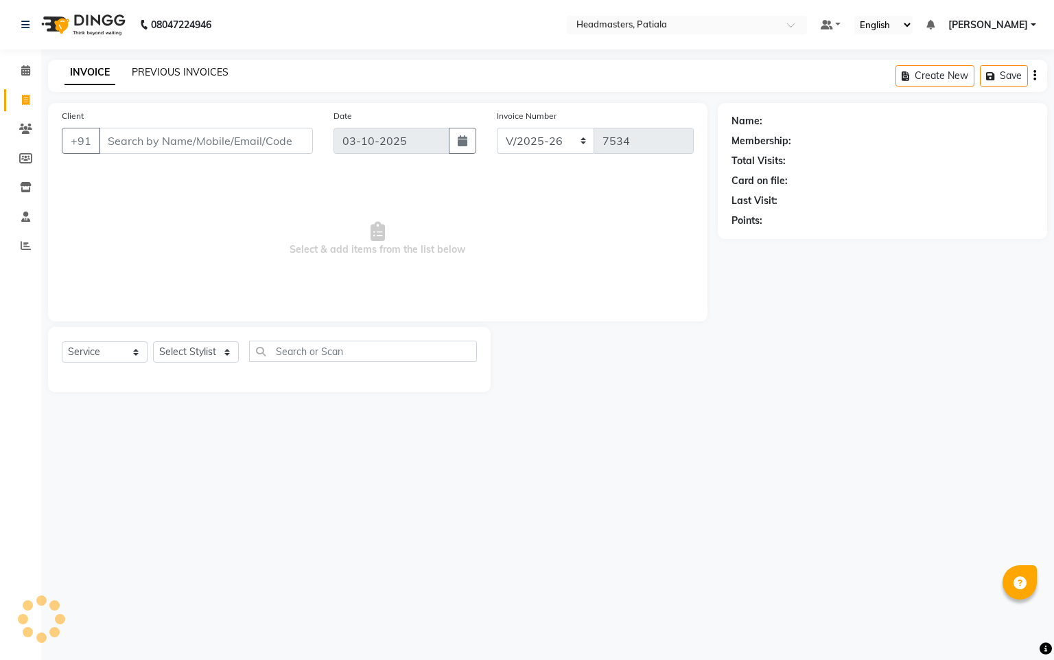  Describe the element at coordinates (90, 73) in the screenshot. I see `a: INVOICE` at that location.